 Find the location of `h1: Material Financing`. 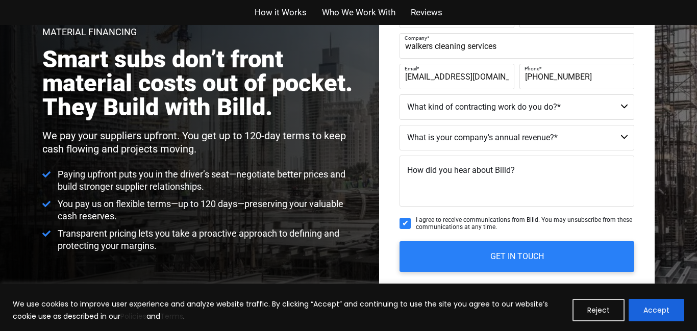

h1: Material Financing is located at coordinates (89, 32).